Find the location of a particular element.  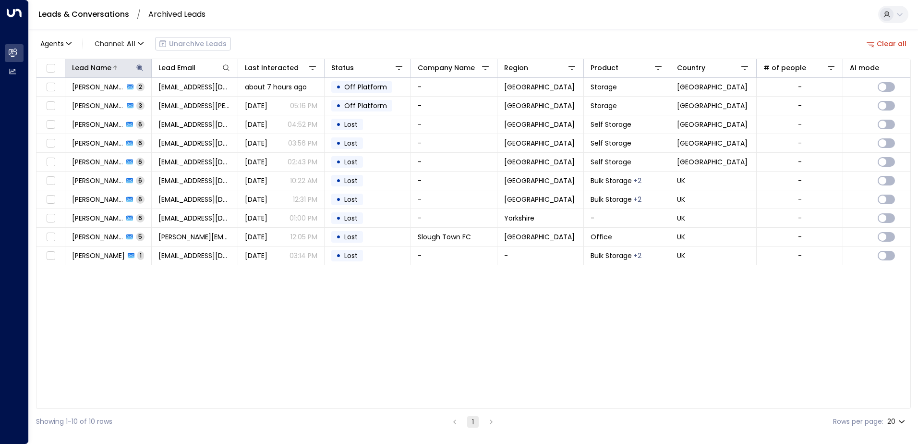

p: 03:14 PM is located at coordinates (303, 255).